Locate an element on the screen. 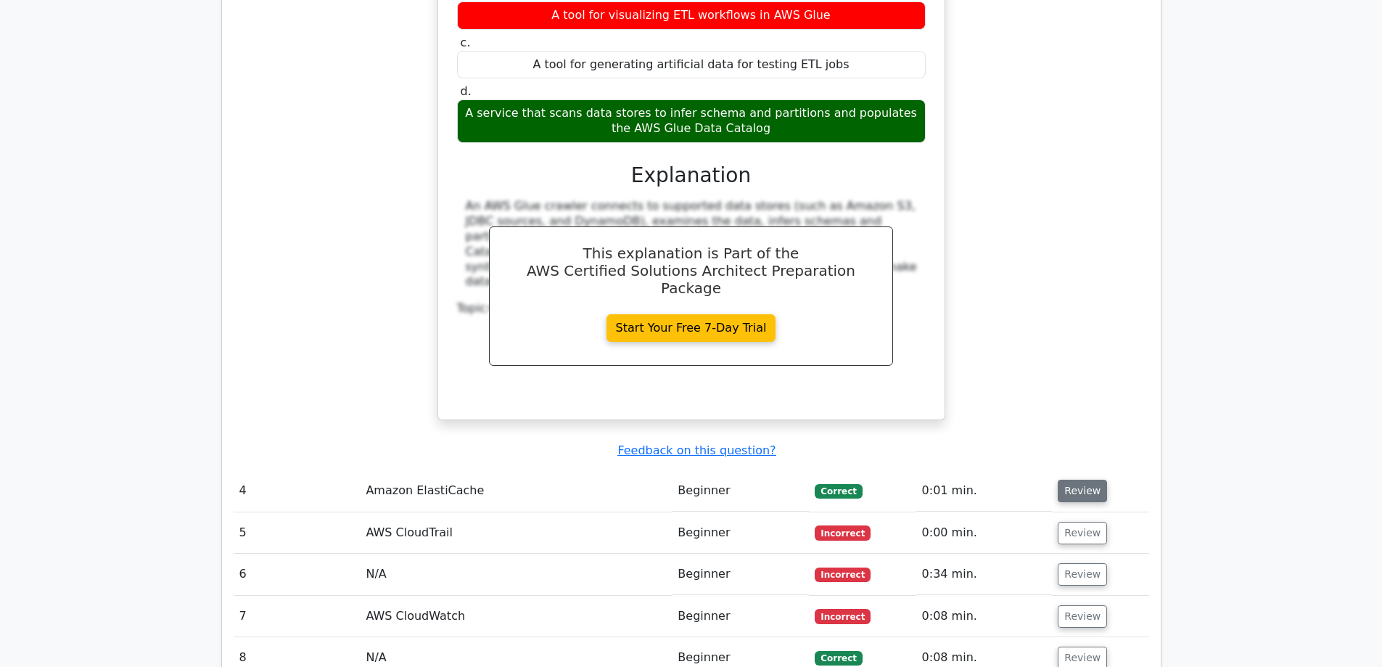  u: Feedback on this question? is located at coordinates (697, 450).